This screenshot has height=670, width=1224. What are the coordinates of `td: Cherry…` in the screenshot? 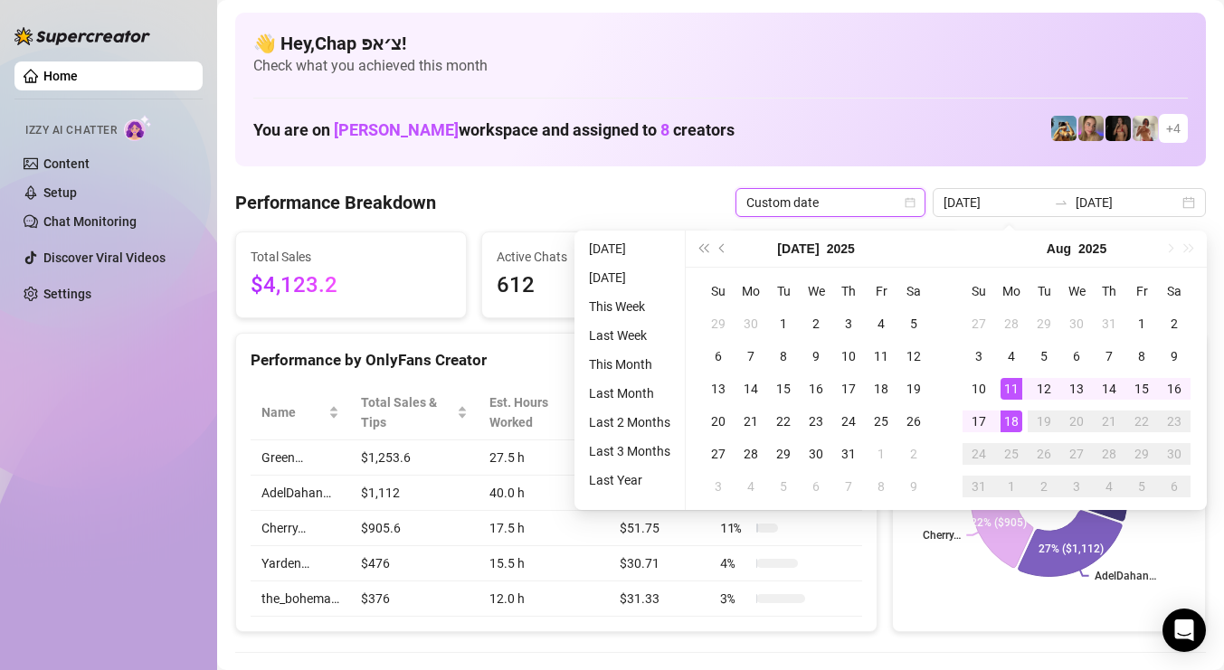 It's located at (300, 528).